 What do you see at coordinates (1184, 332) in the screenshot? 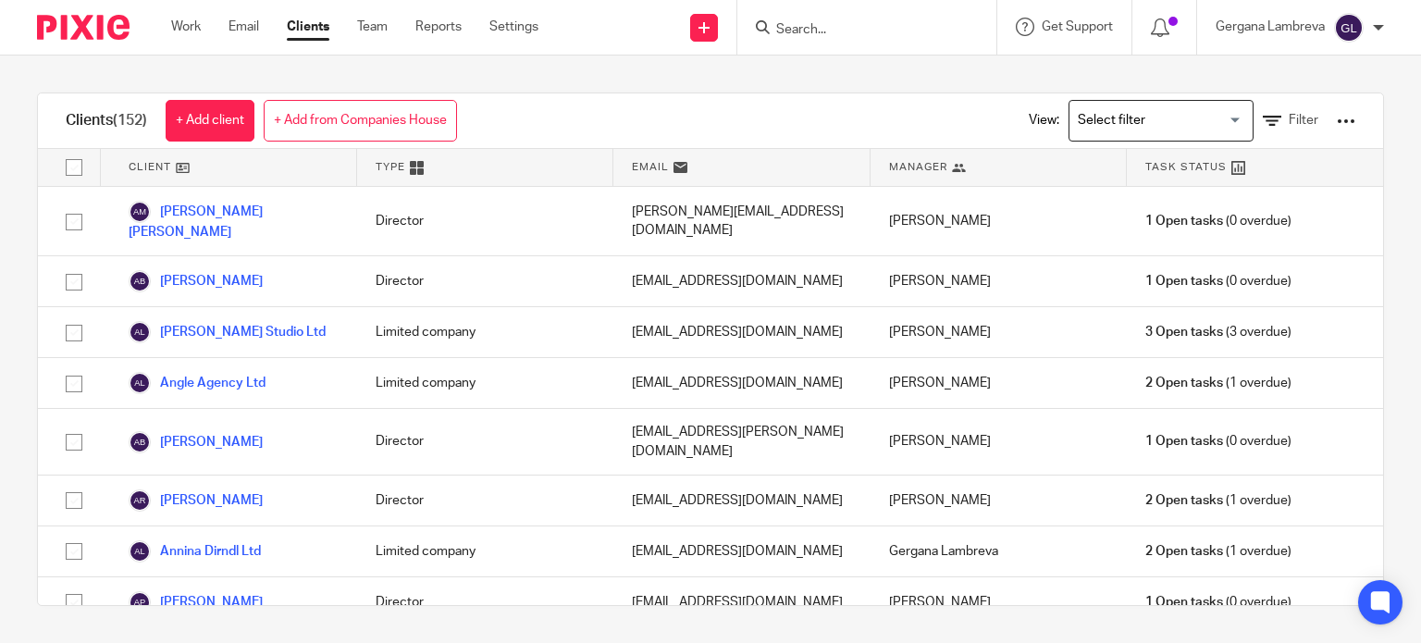
I see `span: 3 Open tasks` at bounding box center [1184, 332].